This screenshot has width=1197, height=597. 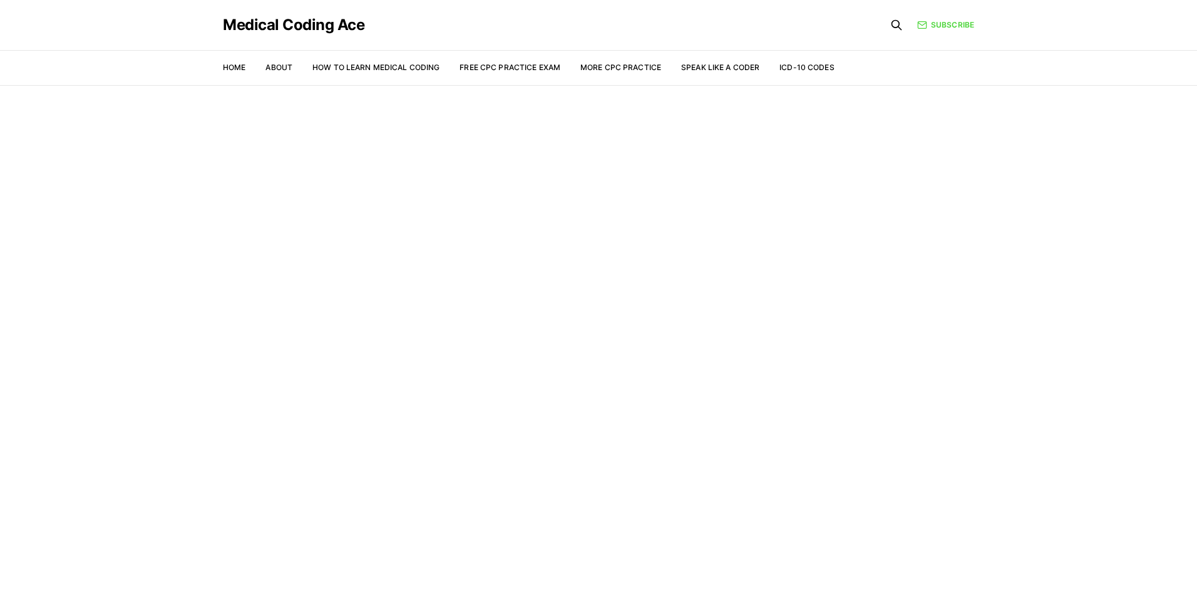 What do you see at coordinates (234, 67) in the screenshot?
I see `a: Home` at bounding box center [234, 67].